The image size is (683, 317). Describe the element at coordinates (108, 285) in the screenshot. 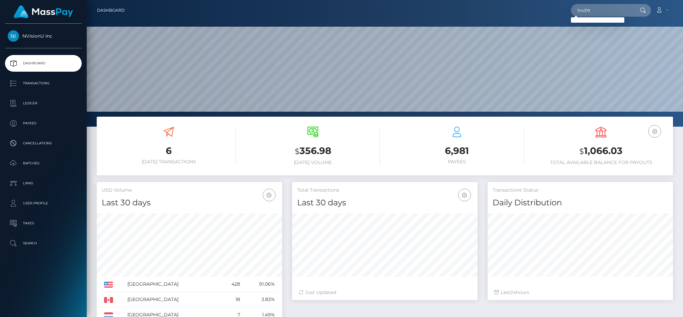

I see `img: US.png` at that location.